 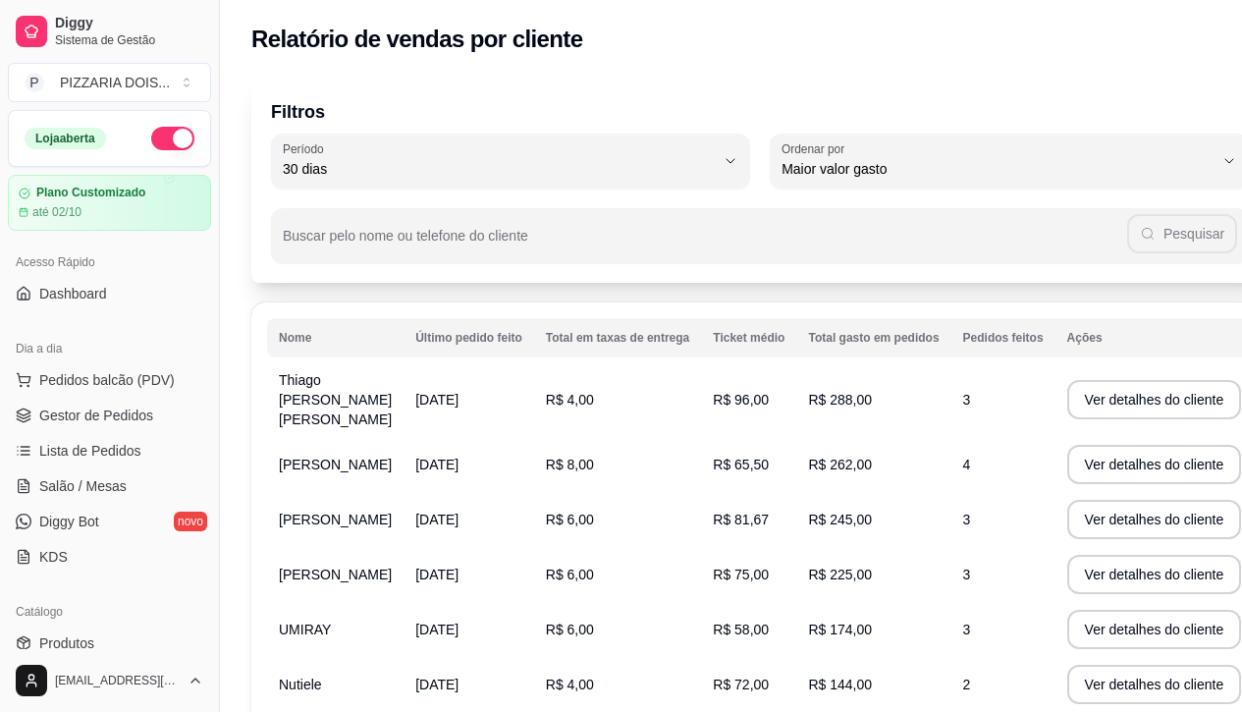 What do you see at coordinates (109, 643) in the screenshot?
I see `a: Produtos` at bounding box center [109, 643].